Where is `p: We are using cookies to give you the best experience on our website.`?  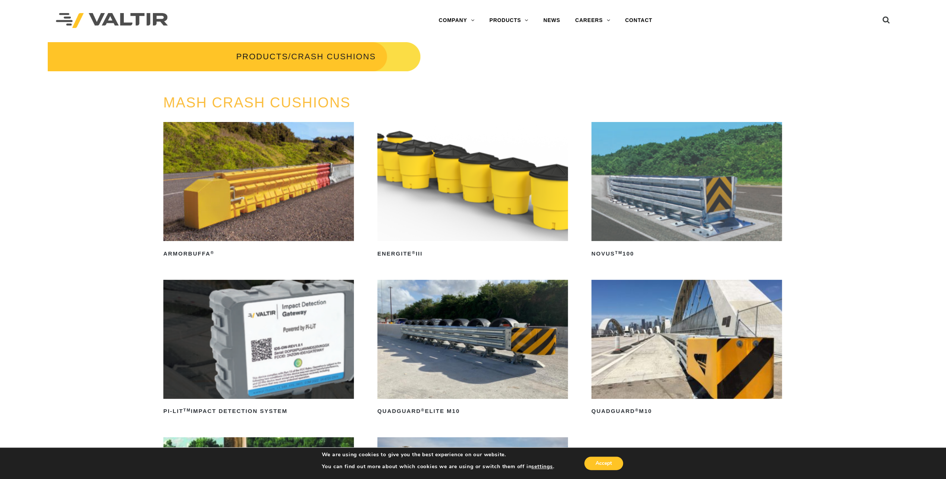 p: We are using cookies to give you the best experience on our website. is located at coordinates (438, 455).